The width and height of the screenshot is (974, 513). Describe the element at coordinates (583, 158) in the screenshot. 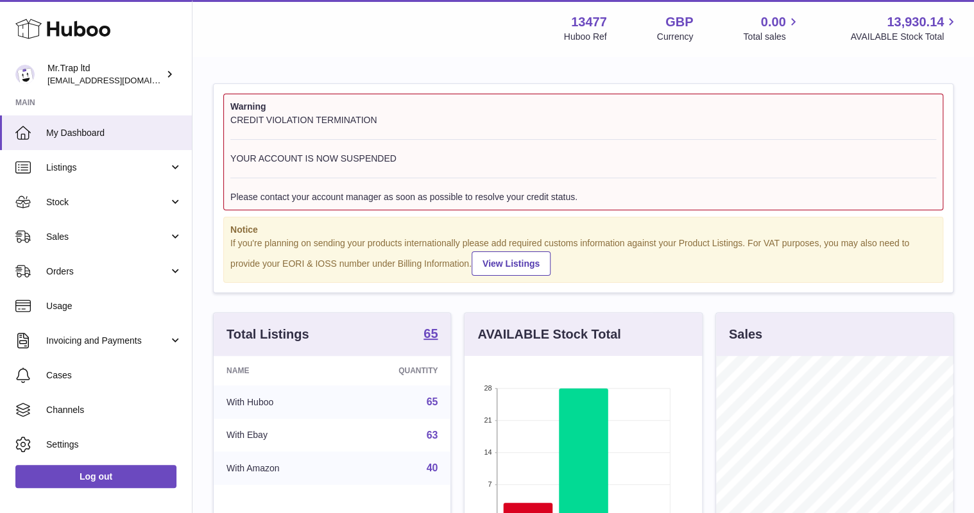

I see `div: CREDIT VIOLATION TERMINATION YOUR ACCOUNT IS NOW SUSPENDED Please contact your account manager as...` at that location.